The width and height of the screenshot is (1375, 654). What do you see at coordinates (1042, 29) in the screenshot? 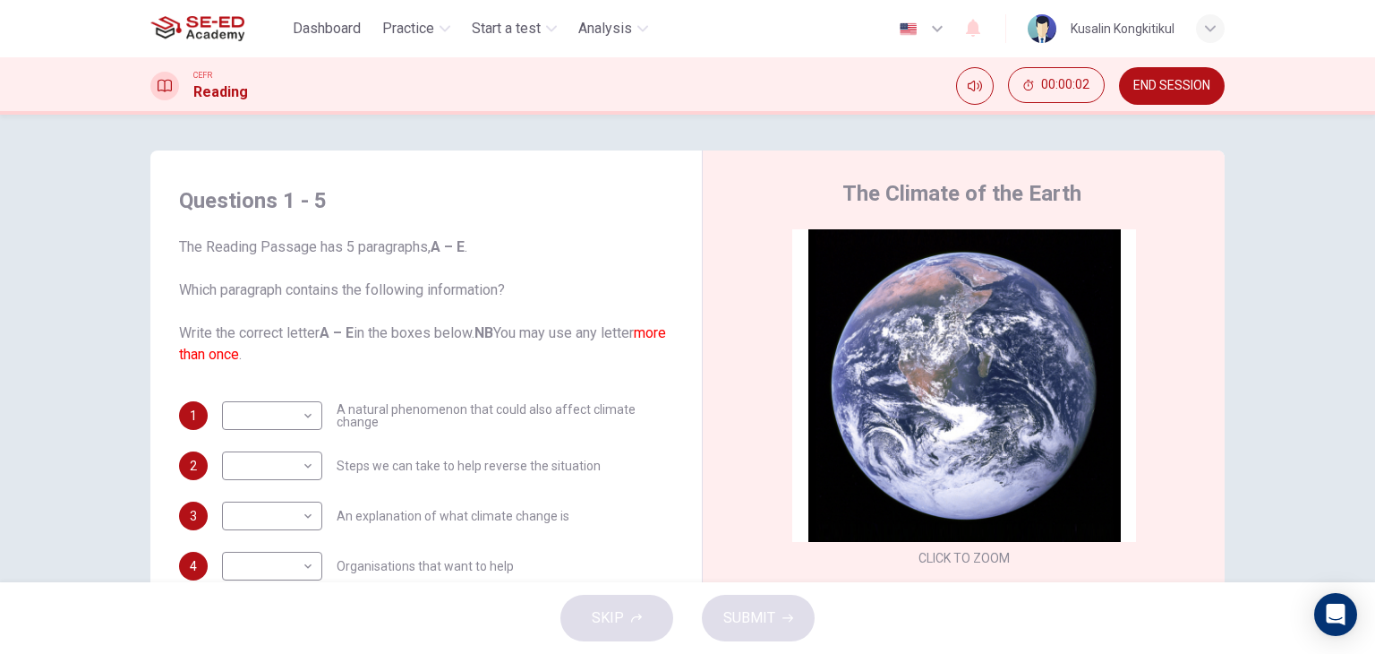
I see `img: Profile picture` at bounding box center [1042, 29].